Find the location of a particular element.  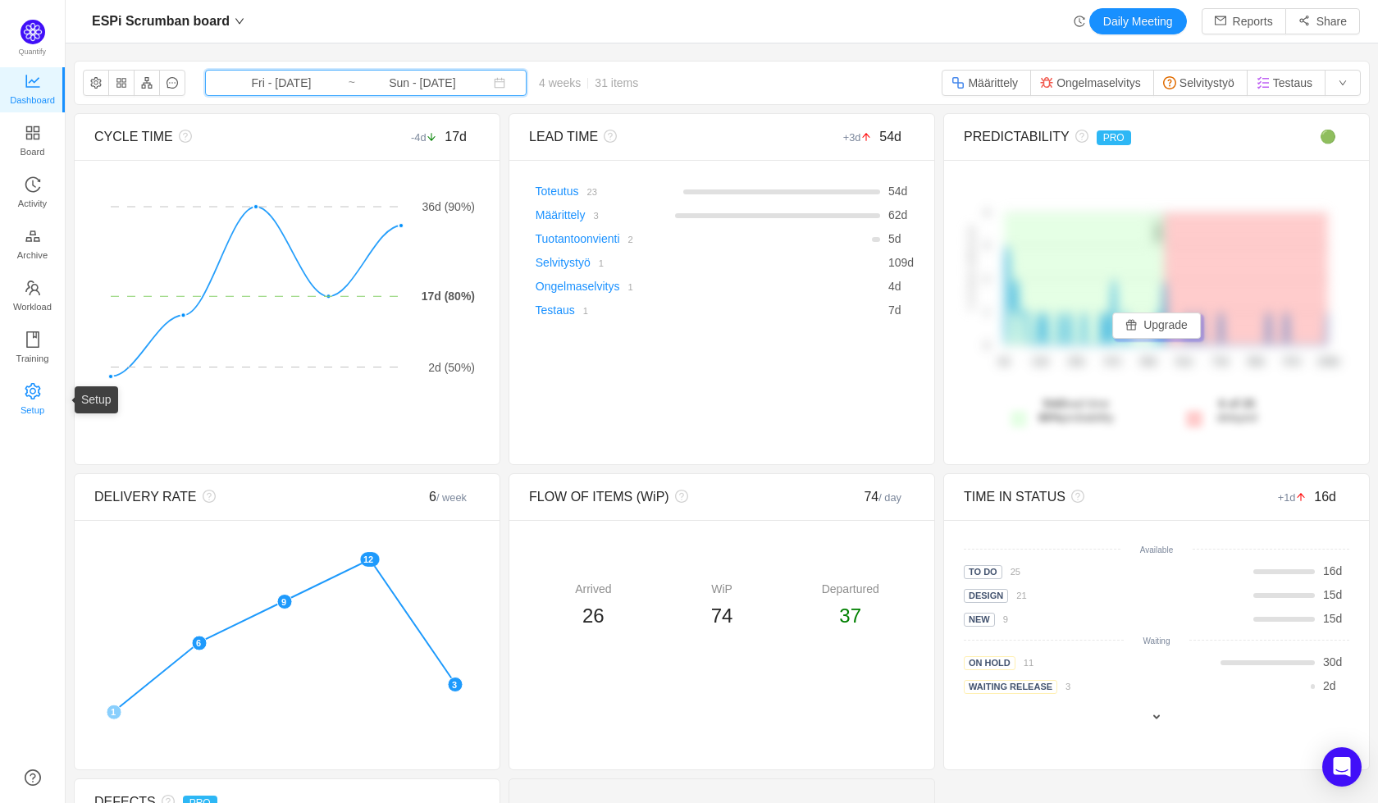

tspan: 1 is located at coordinates (987, 313).